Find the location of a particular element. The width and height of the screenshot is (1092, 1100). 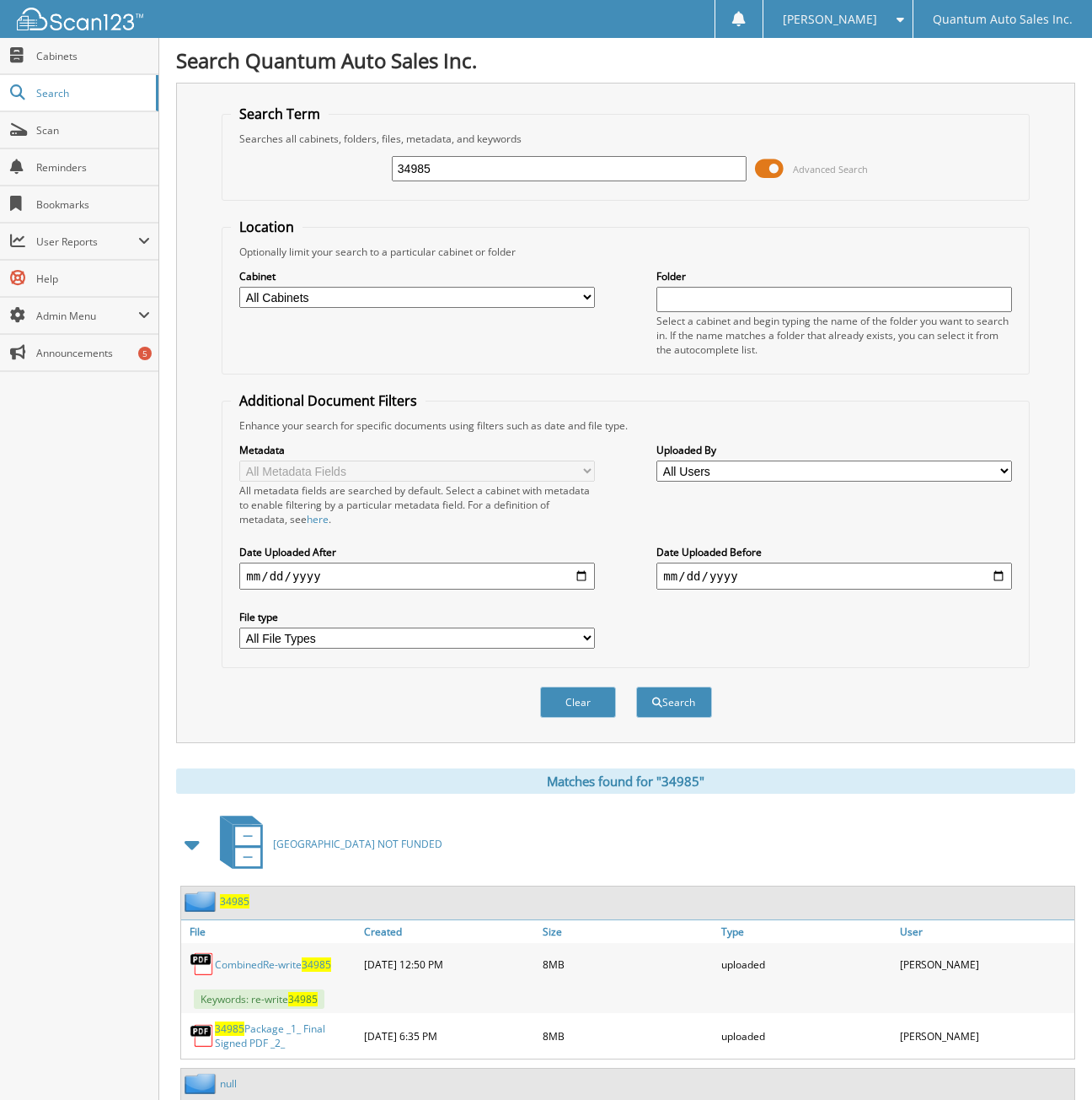

span: Quantum Auto Sales Inc. is located at coordinates (1003, 19).